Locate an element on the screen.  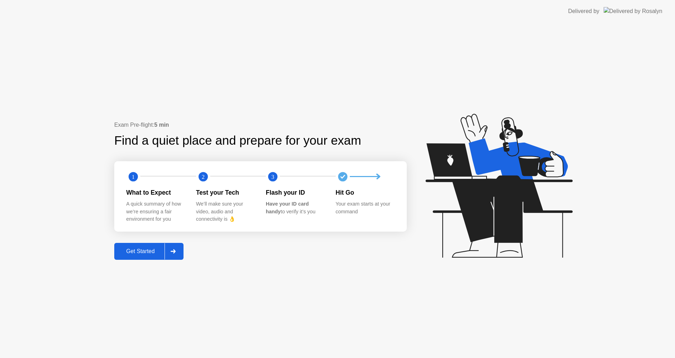
div: Flash your ID is located at coordinates (295, 192).